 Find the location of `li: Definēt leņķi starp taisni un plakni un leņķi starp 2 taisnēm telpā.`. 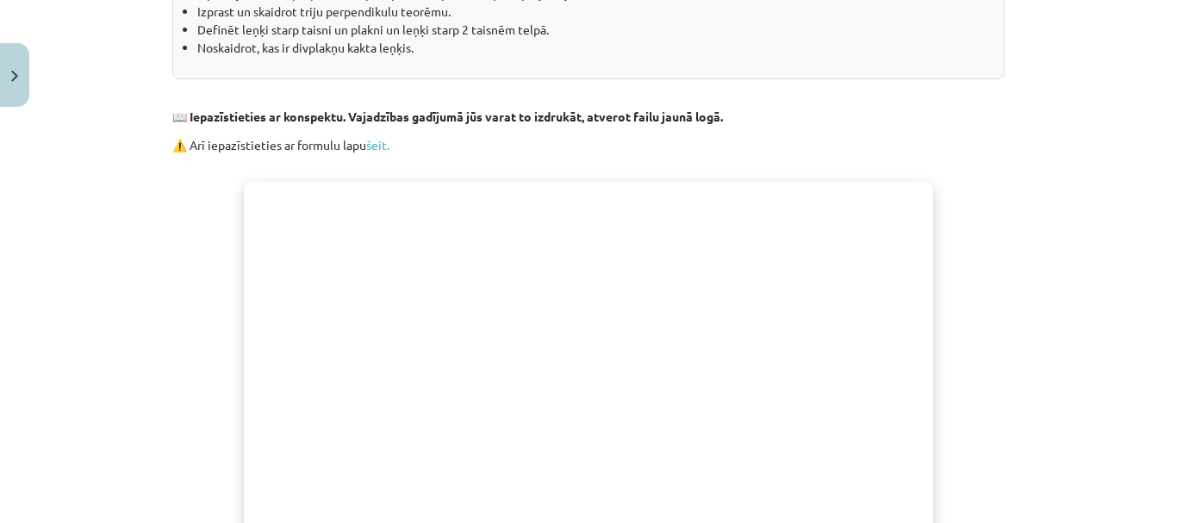

li: Definēt leņķi starp taisni un plakni un leņķi starp 2 taisnēm telpā. is located at coordinates (594, 29).